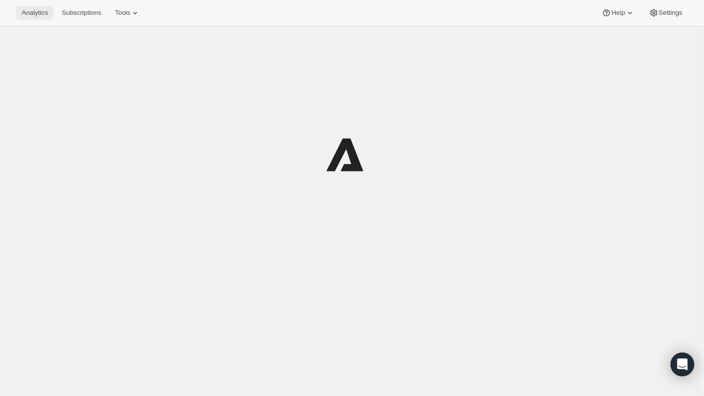 The width and height of the screenshot is (704, 396). Describe the element at coordinates (35, 13) in the screenshot. I see `button: Analytics` at that location.